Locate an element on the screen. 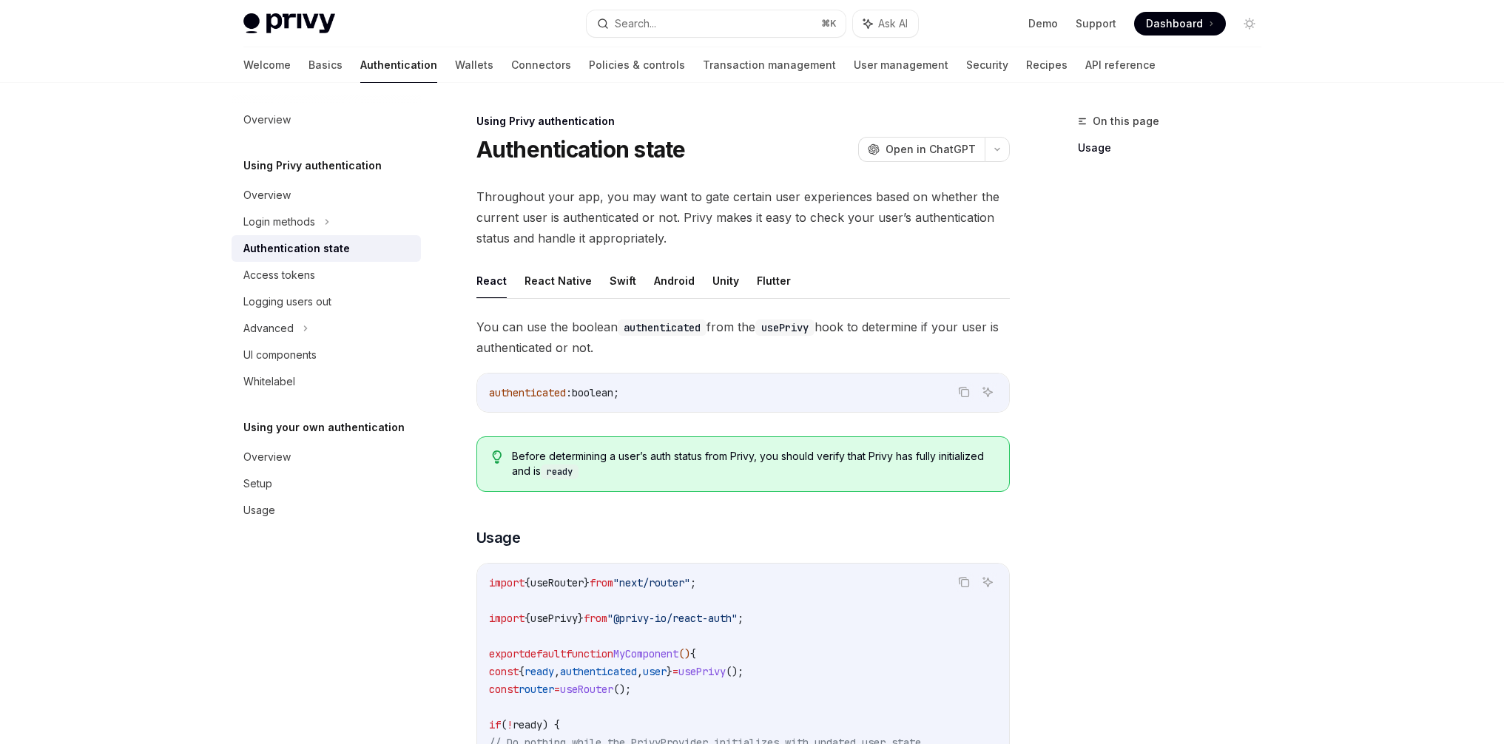 This screenshot has width=1504, height=744. a: Basics is located at coordinates (325, 65).